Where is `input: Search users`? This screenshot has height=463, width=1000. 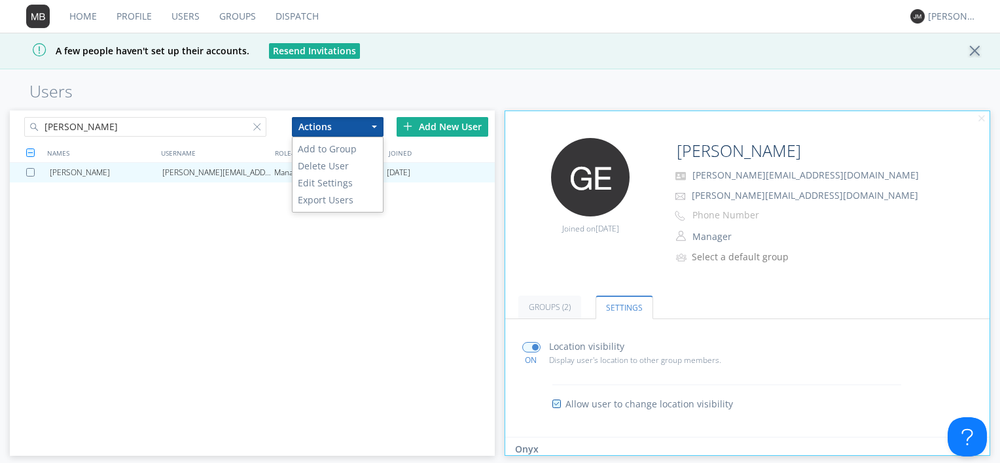 input: Search users is located at coordinates (145, 127).